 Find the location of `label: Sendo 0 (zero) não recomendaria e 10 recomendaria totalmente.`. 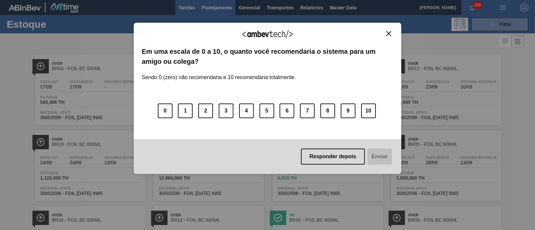

label: Sendo 0 (zero) não recomendaria e 10 recomendaria totalmente. is located at coordinates (219, 74).